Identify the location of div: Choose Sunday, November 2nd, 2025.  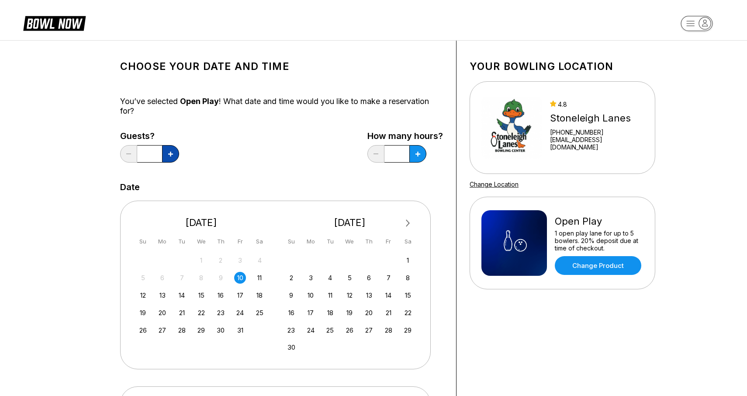
(291, 277).